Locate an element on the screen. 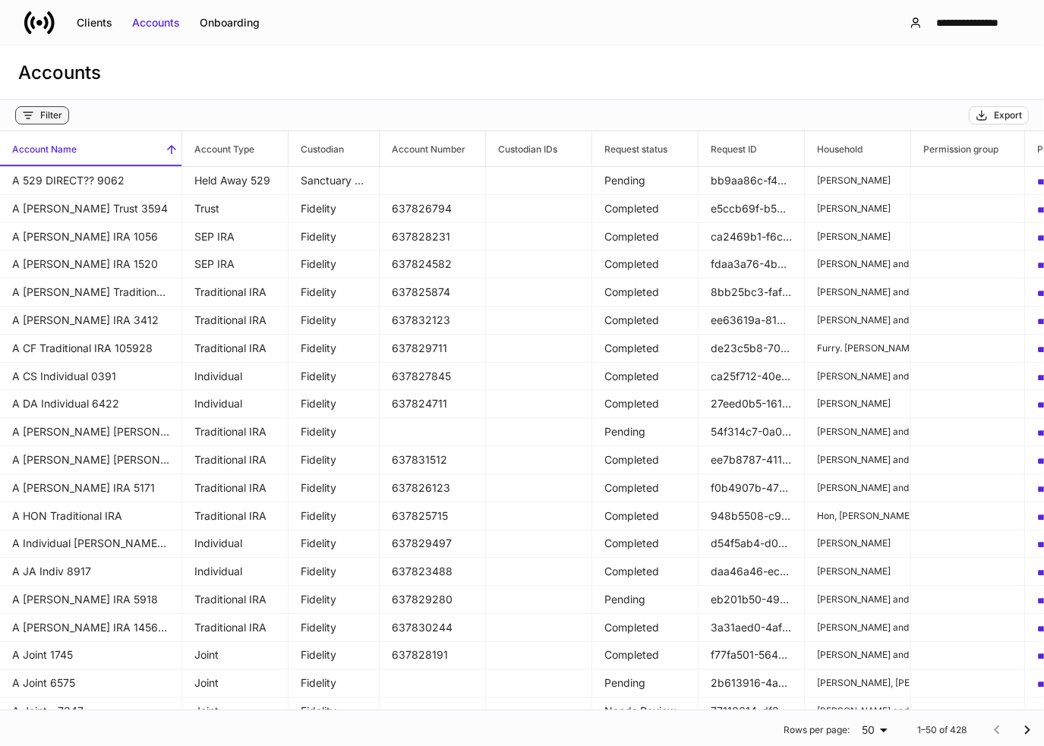 The image size is (1044, 746). span: Permission group is located at coordinates (967, 149).